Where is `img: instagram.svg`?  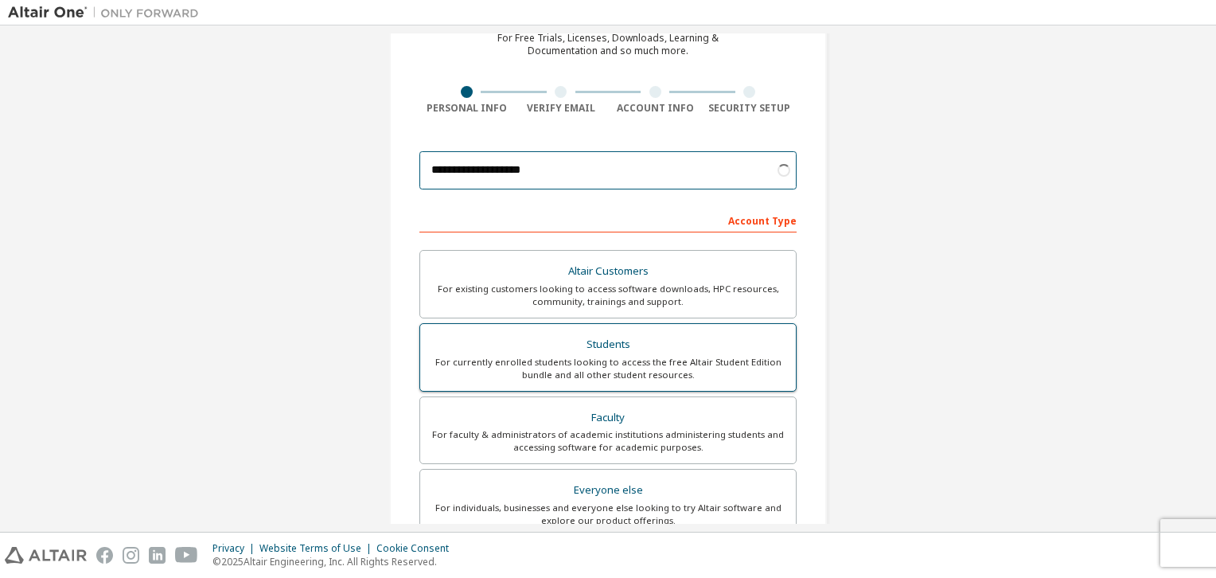 img: instagram.svg is located at coordinates (131, 555).